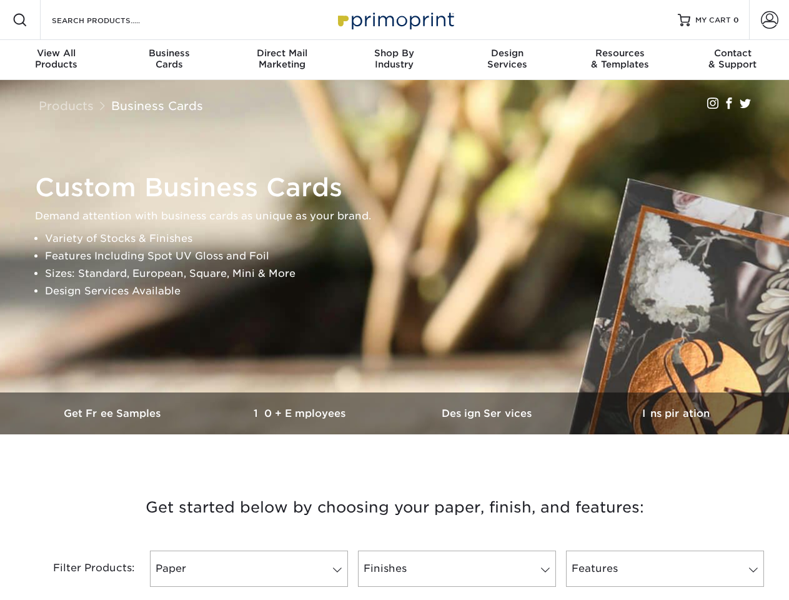  Describe the element at coordinates (169, 53) in the screenshot. I see `span: Business` at that location.